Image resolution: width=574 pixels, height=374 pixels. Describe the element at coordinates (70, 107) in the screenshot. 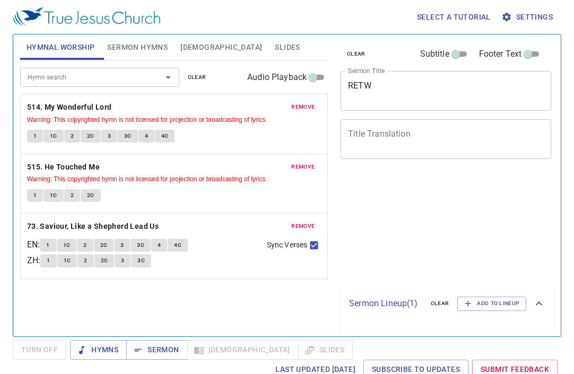

I see `button: 514. My Wonderful Lord` at that location.